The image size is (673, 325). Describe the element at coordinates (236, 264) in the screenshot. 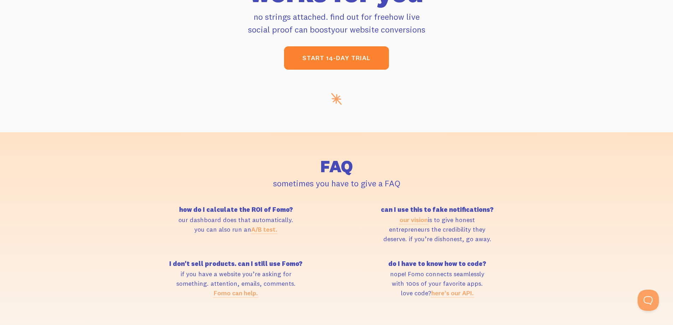

I see `h5: I don't sell products. can I still use Fomo?` at that location.